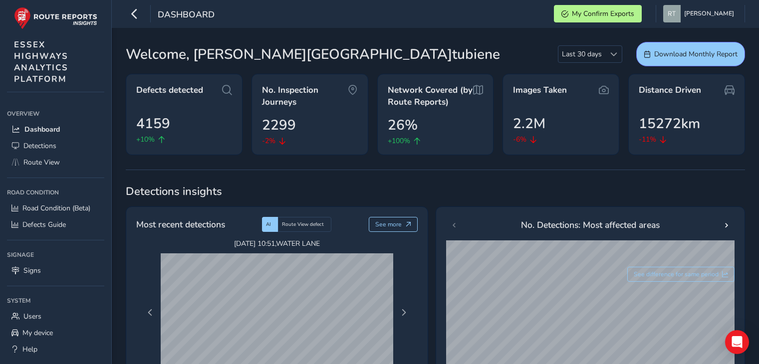  I want to click on button: Previous Page, so click(150, 313).